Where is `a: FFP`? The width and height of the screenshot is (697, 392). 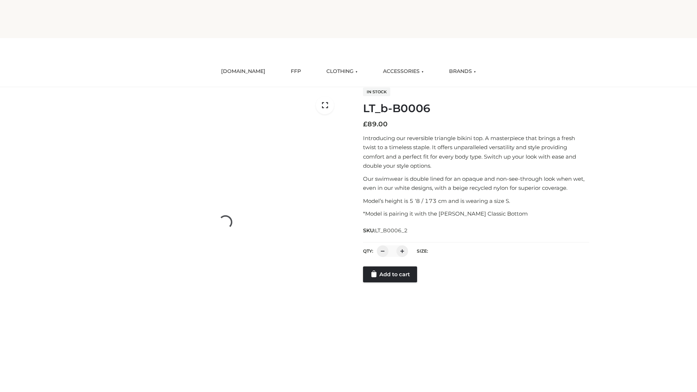
a: FFP is located at coordinates (296, 72).